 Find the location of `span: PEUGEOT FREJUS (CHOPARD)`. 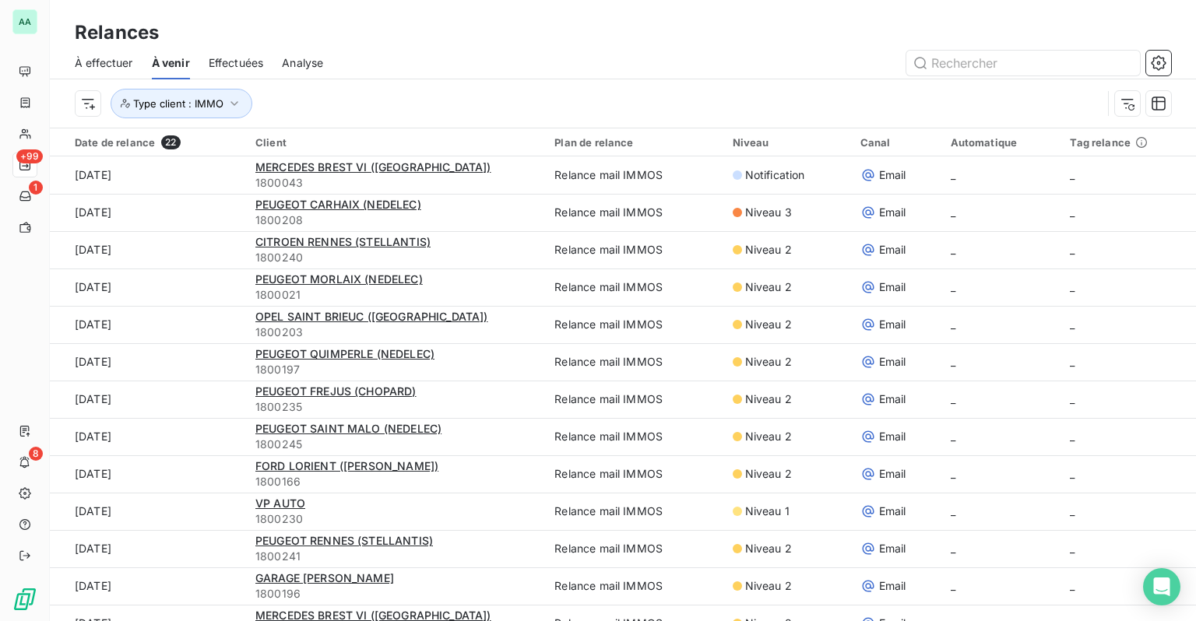

span: PEUGEOT FREJUS (CHOPARD) is located at coordinates (335, 391).